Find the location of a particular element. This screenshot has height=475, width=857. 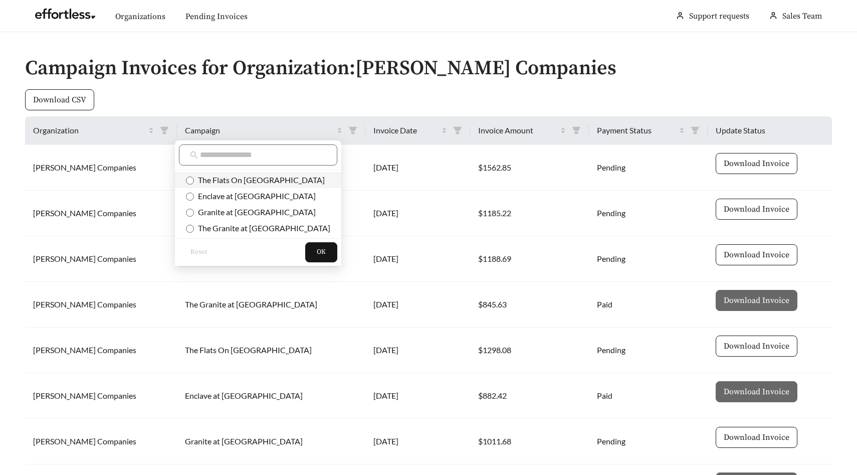

span: Invoice Date is located at coordinates (407, 130).